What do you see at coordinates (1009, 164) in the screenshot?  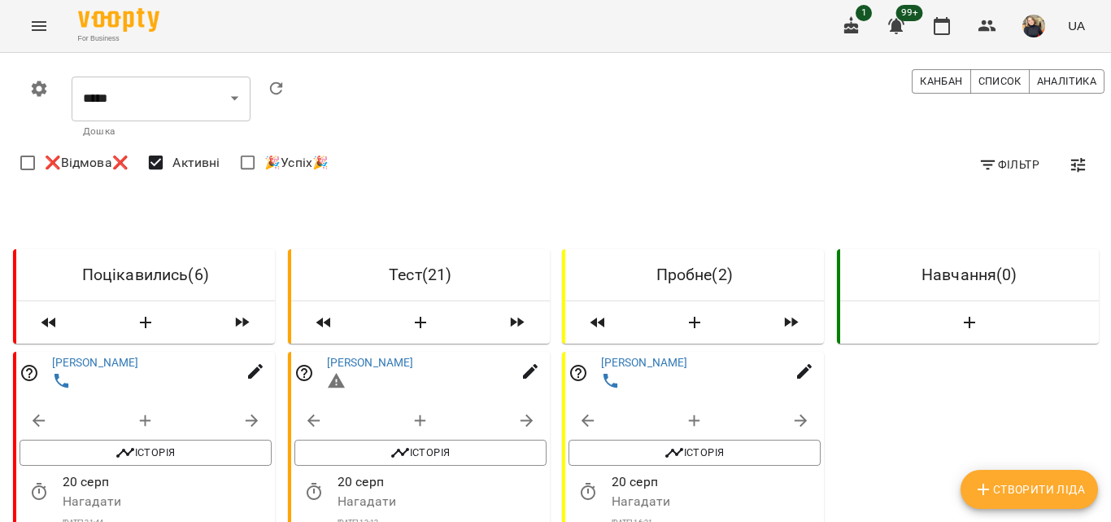 I see `button: Фільтр` at bounding box center [1009, 164].